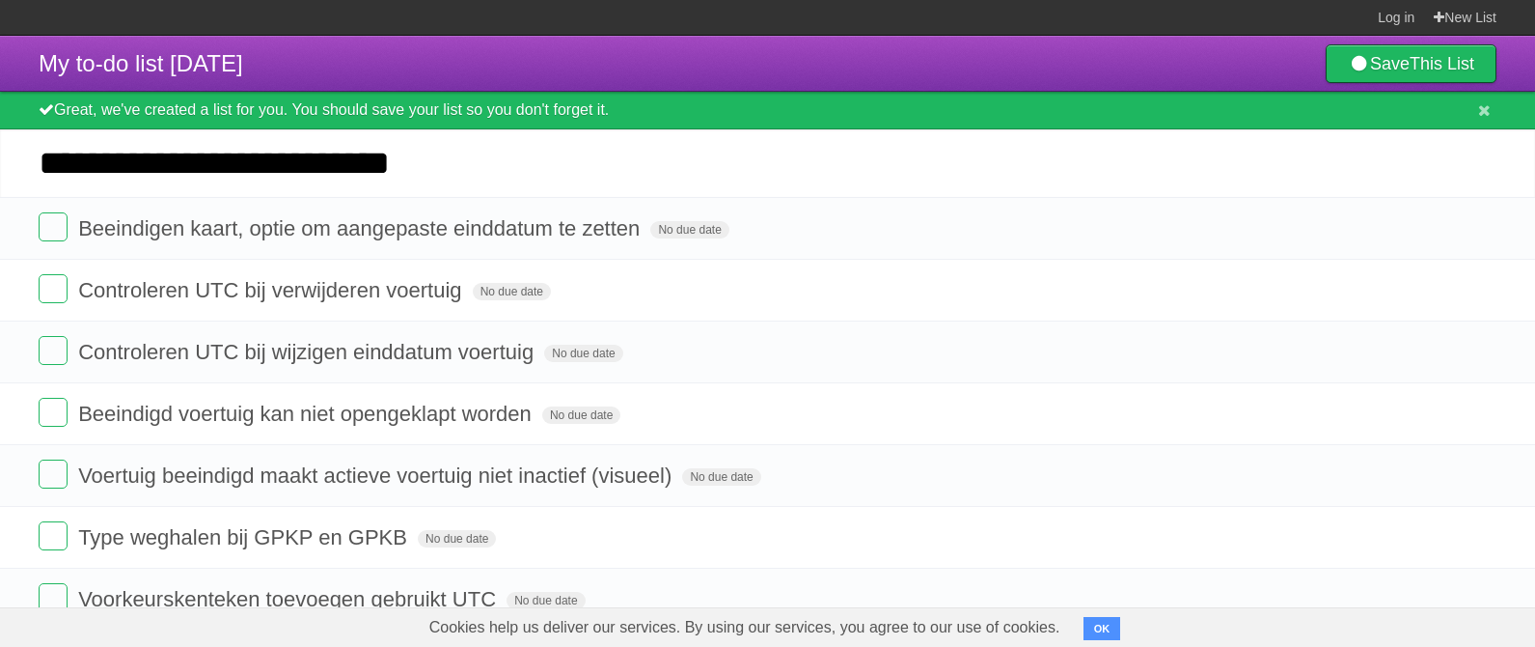 The height and width of the screenshot is (647, 1535). What do you see at coordinates (745, 627) in the screenshot?
I see `span: Cookies help us deliver our services. By using our services, you agree to our use of cookies.` at bounding box center [745, 627].